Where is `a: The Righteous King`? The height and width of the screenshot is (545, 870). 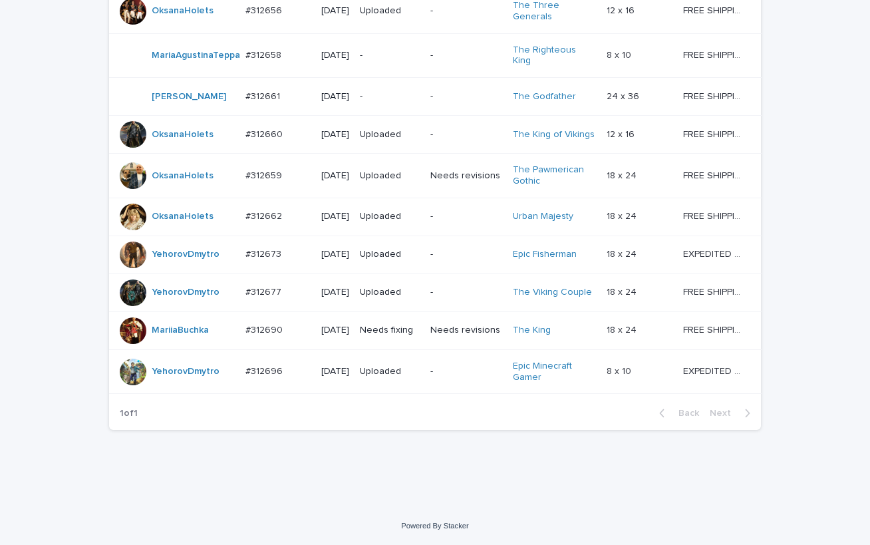
a: The Righteous King is located at coordinates (554, 56).